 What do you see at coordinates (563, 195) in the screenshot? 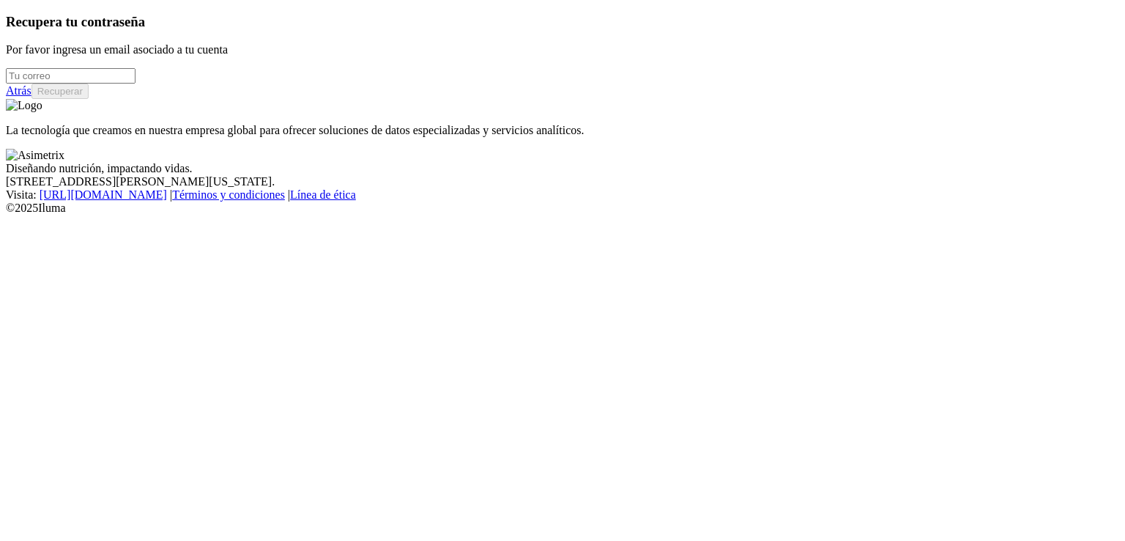
I see `div: Visita : | |` at bounding box center [563, 195].